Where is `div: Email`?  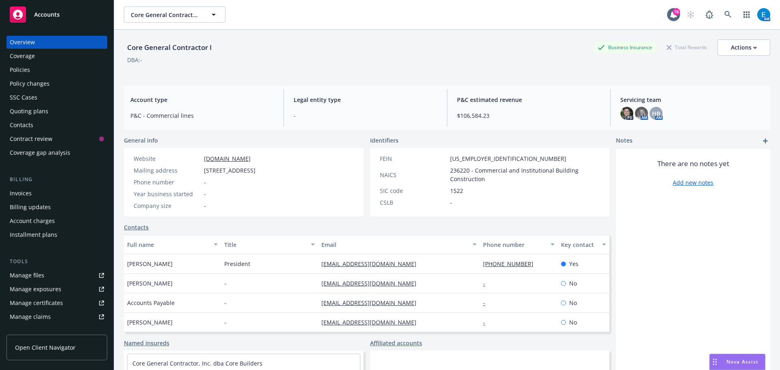
div: Email is located at coordinates (395, 245).